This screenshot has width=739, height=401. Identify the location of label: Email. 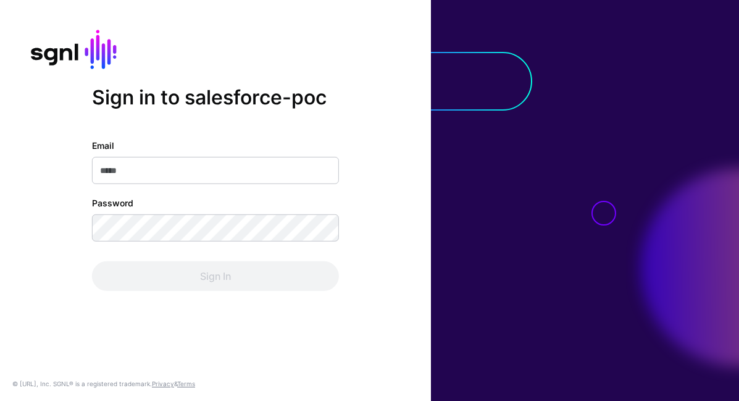
(103, 145).